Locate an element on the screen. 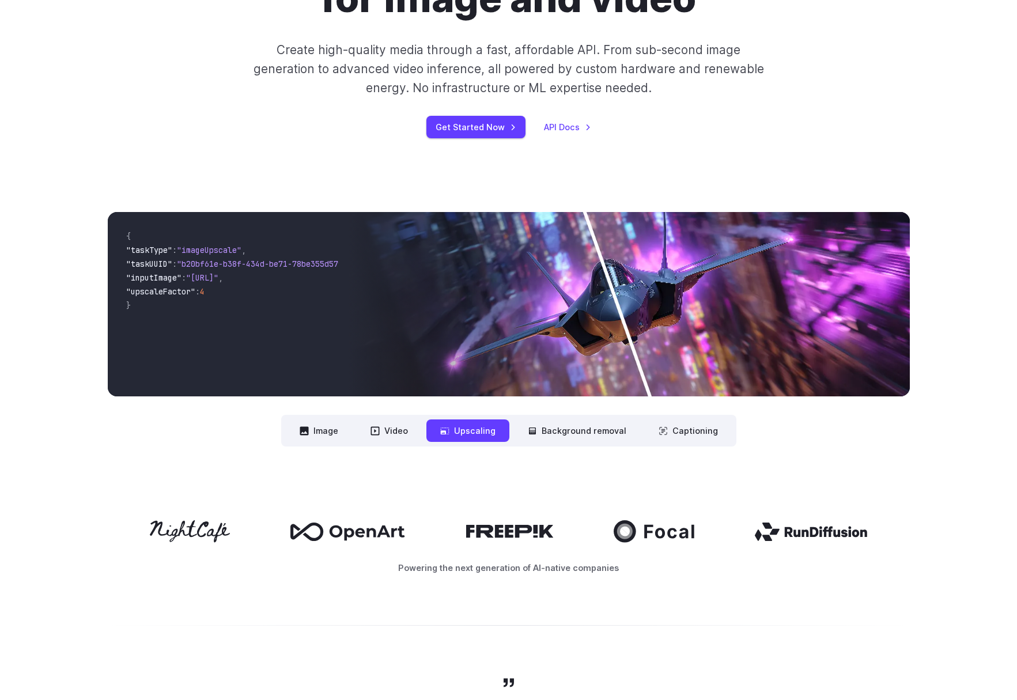  button: Upscaling is located at coordinates (468, 430).